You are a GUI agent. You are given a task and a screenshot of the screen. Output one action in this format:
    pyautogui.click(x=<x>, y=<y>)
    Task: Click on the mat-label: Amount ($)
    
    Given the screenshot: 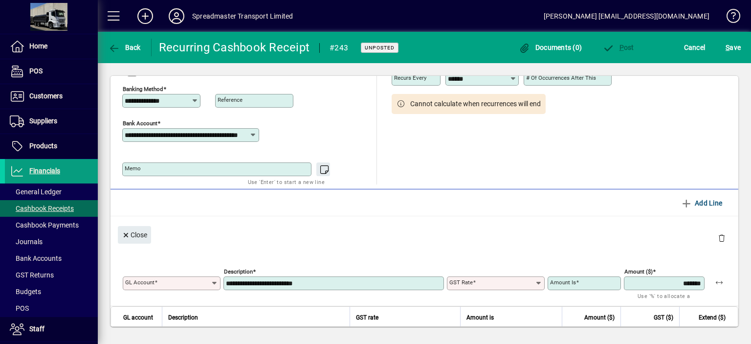 What is the action you would take?
    pyautogui.click(x=639, y=271)
    